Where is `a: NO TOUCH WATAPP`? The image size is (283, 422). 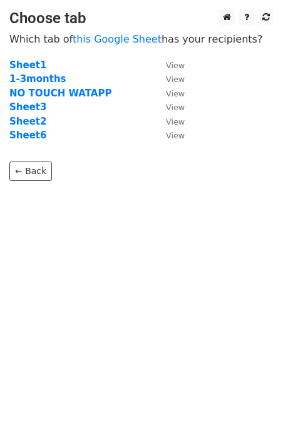 a: NO TOUCH WATAPP is located at coordinates (60, 93).